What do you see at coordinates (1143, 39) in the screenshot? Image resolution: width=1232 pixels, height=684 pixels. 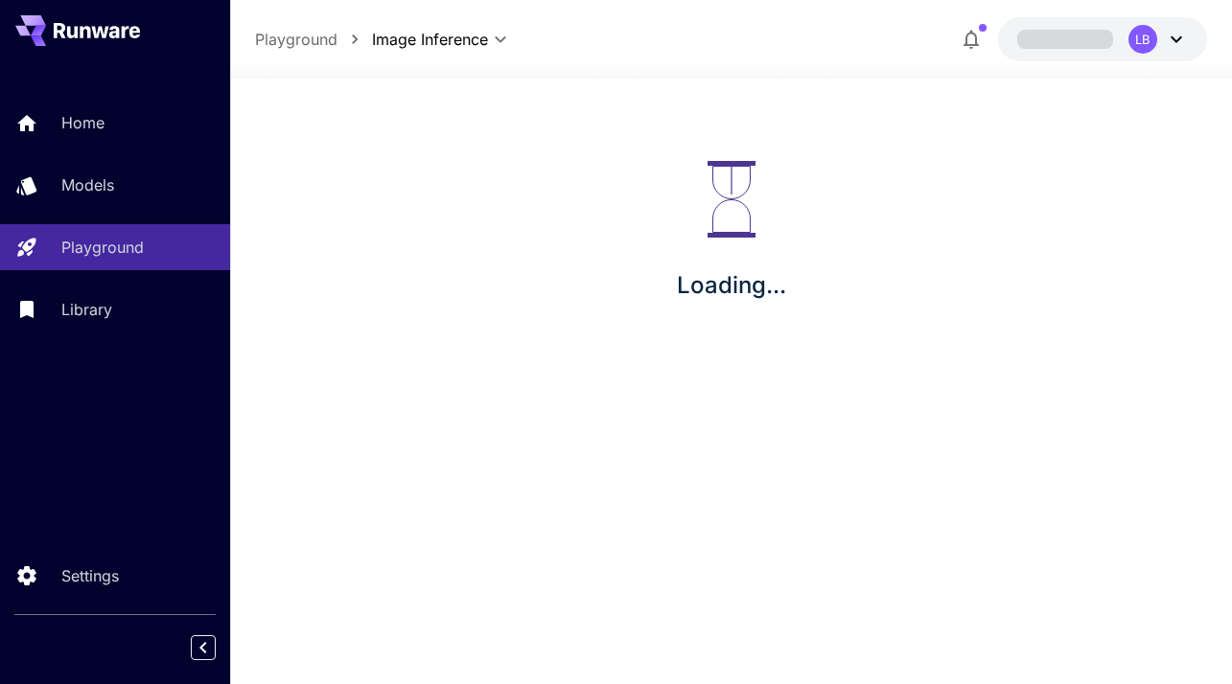 I see `div: LB` at bounding box center [1143, 39].